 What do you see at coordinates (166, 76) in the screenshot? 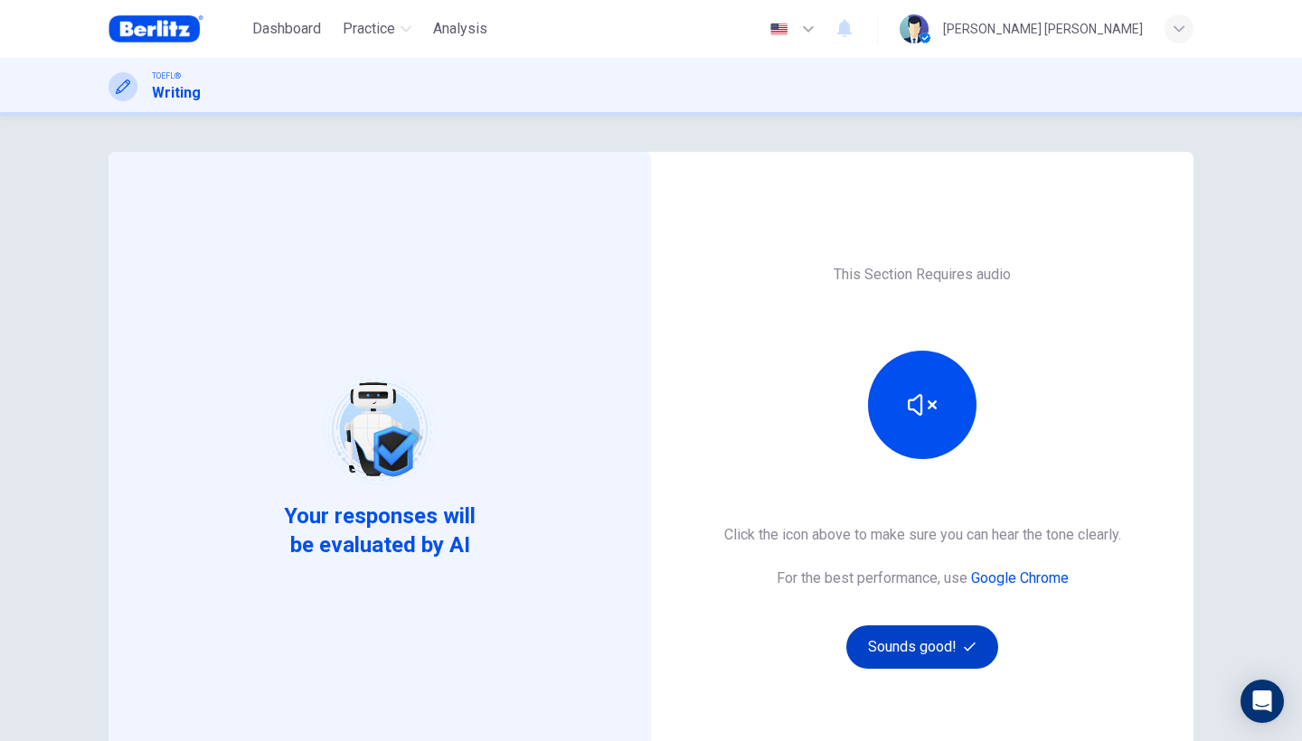
I see `span: TOEFL®` at bounding box center [166, 76].